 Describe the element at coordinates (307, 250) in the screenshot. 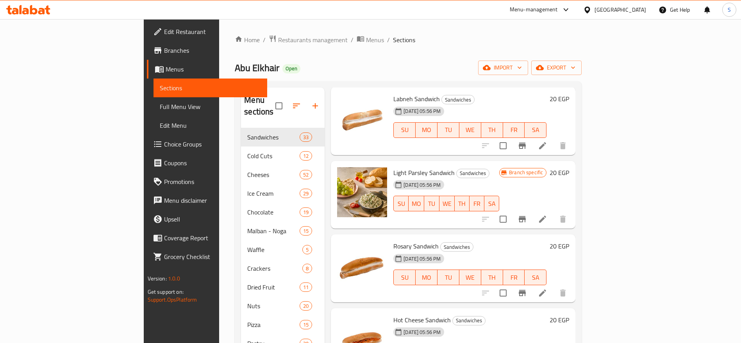

I see `span: 5` at that location.